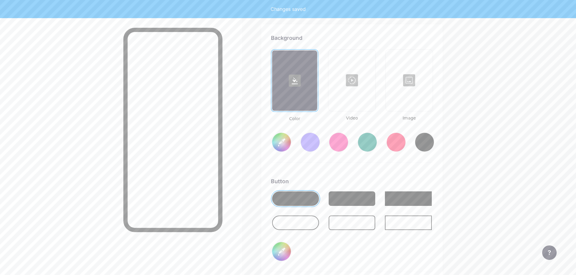  I want to click on div: Background, so click(352, 38).